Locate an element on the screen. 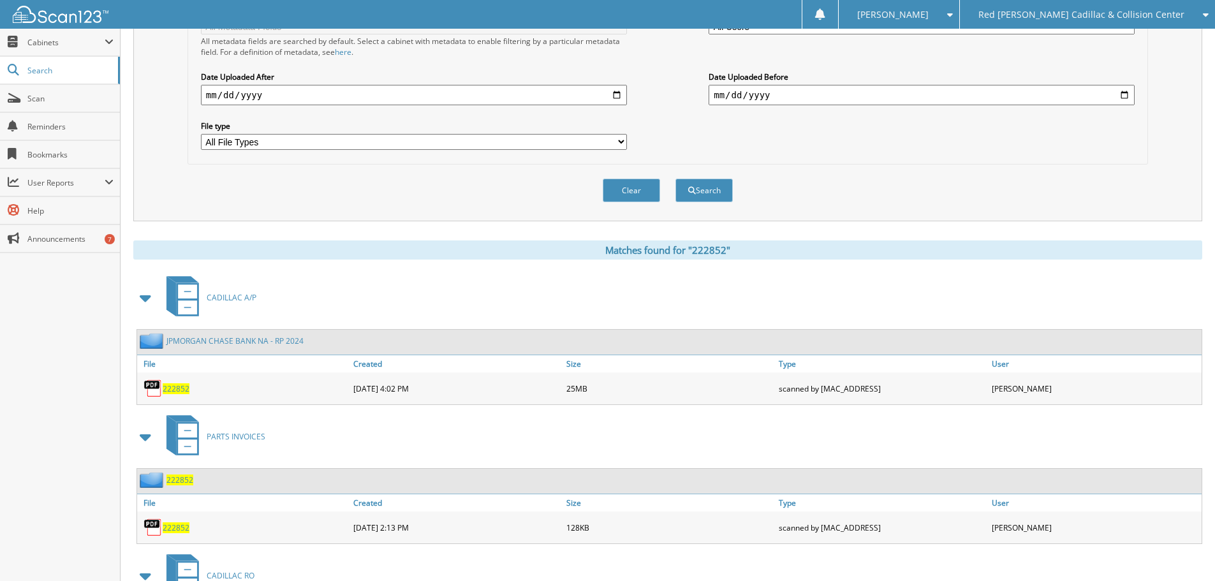 The width and height of the screenshot is (1215, 581). label: File type is located at coordinates (414, 126).